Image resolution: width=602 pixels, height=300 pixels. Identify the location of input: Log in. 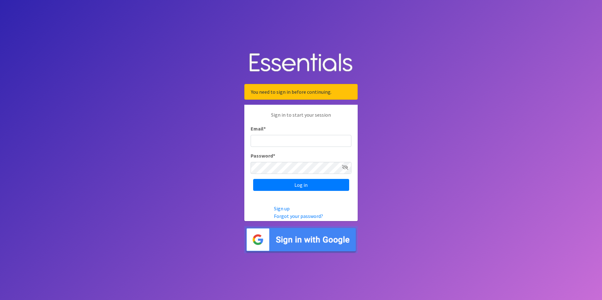
(301, 185).